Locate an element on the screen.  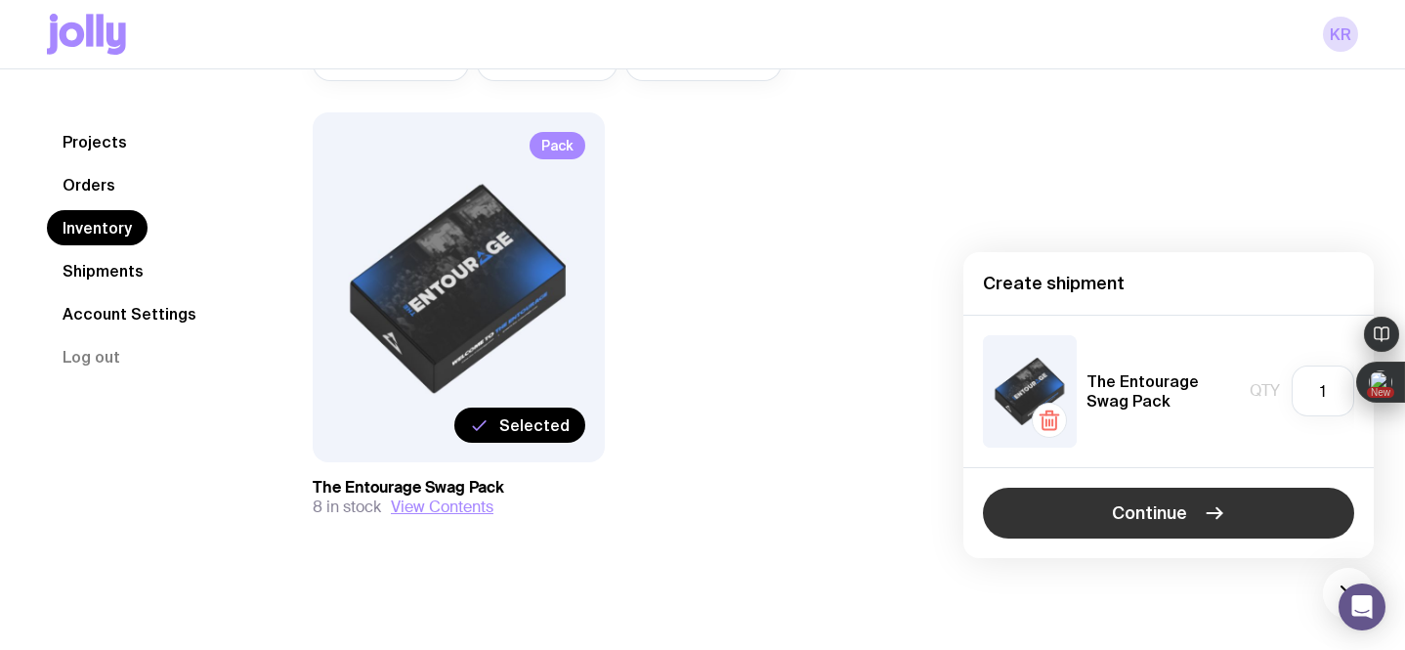
a: KR is located at coordinates (1341, 34).